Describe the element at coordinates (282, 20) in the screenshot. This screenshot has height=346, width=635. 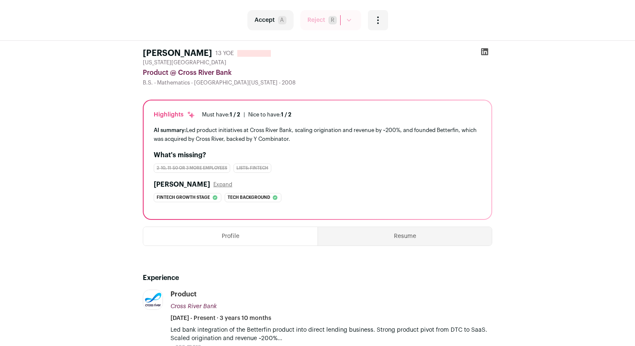
I see `span: A` at that location.